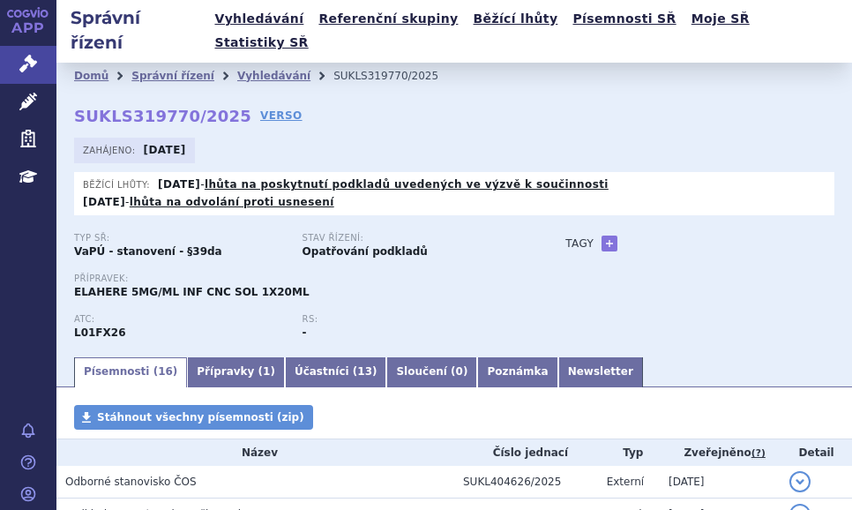 The height and width of the screenshot is (510, 852). I want to click on p: ATC:, so click(179, 319).